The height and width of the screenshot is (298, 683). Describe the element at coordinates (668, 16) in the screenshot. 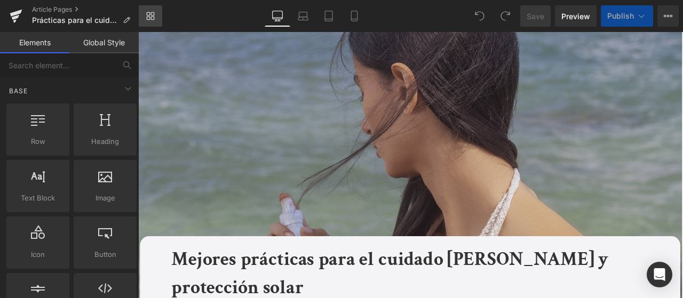

I see `button: More` at that location.